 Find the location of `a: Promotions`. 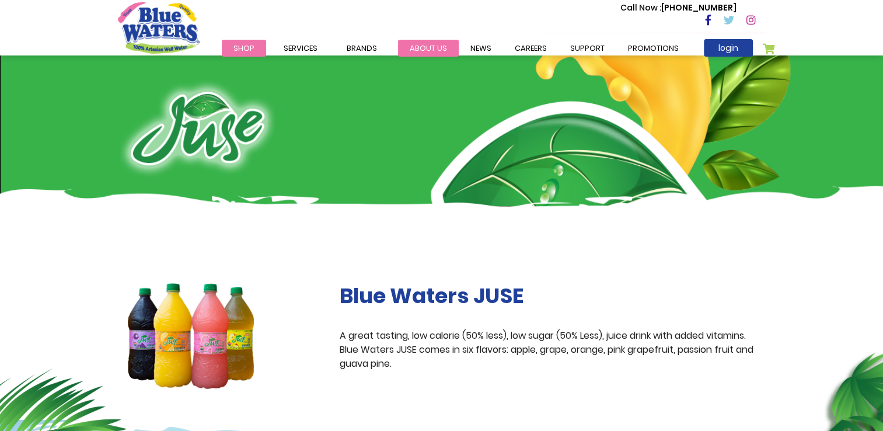

a: Promotions is located at coordinates (653, 48).